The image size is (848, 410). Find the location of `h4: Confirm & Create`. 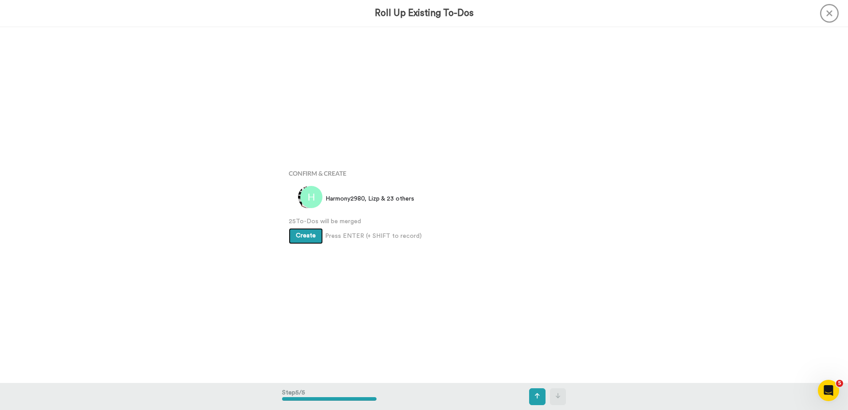

h4: Confirm & Create is located at coordinates (424, 173).